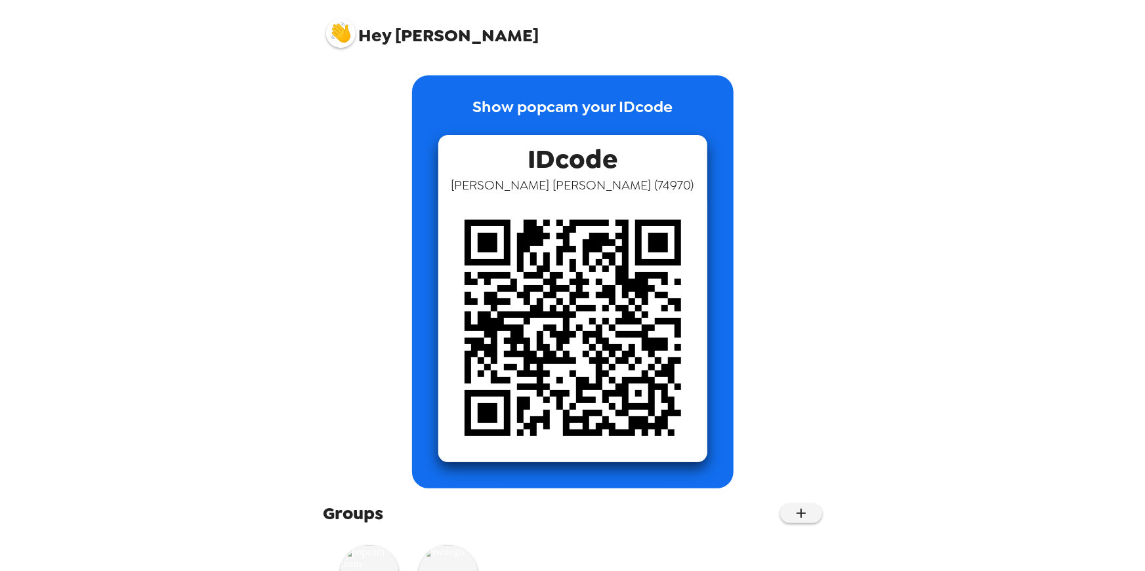  What do you see at coordinates (340, 33) in the screenshot?
I see `img: profile pic` at bounding box center [340, 33].